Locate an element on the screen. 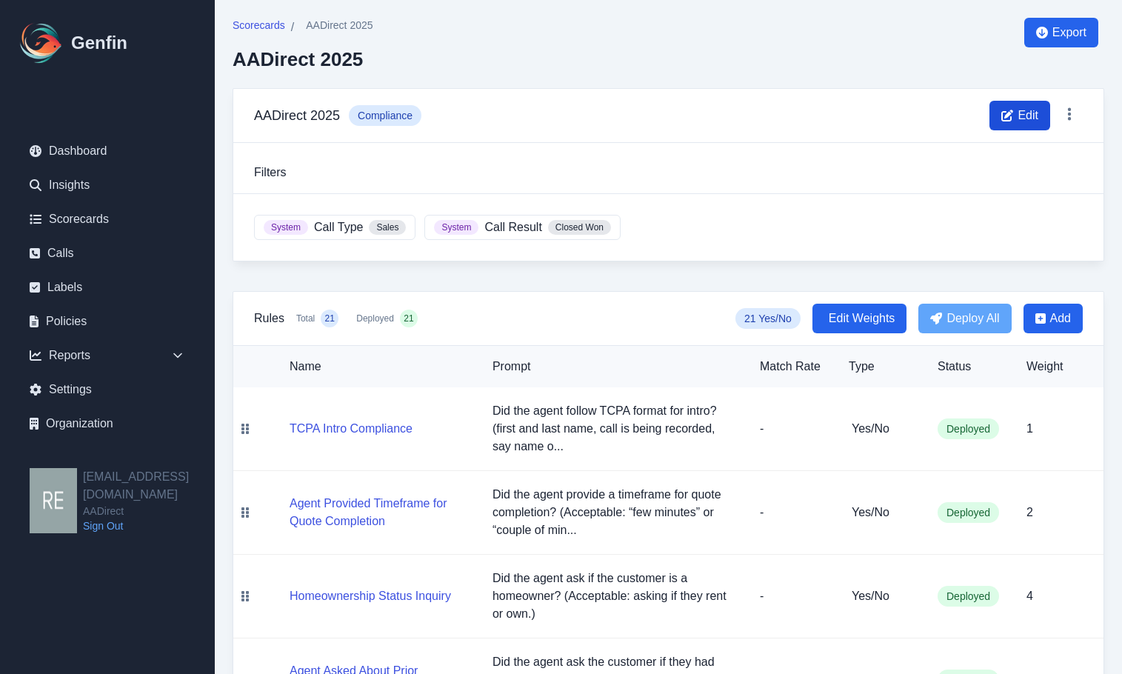 Image resolution: width=1122 pixels, height=674 pixels. a: Insights is located at coordinates (107, 185).